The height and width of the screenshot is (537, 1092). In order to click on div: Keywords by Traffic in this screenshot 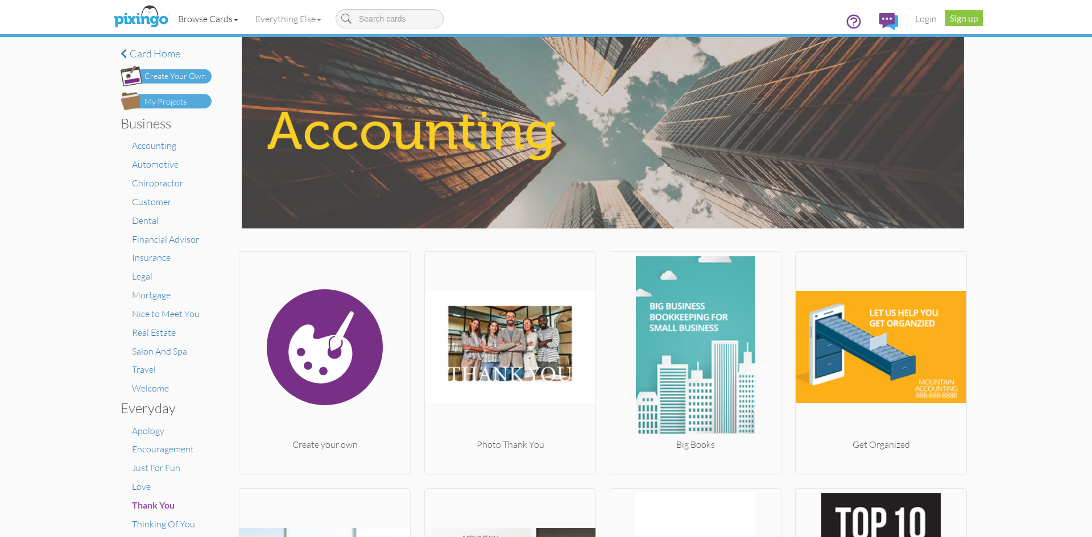, I will do `click(159, 71)`.